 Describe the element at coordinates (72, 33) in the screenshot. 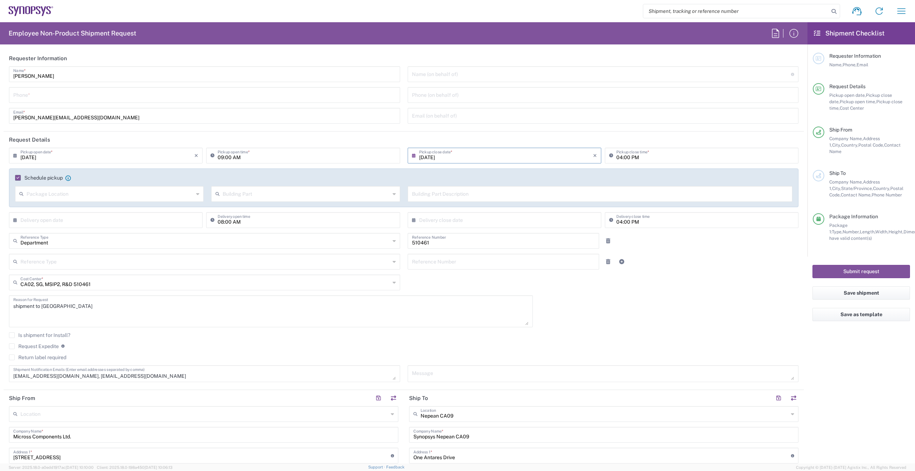

I see `h2: Employee Non-Product Shipment Request` at that location.